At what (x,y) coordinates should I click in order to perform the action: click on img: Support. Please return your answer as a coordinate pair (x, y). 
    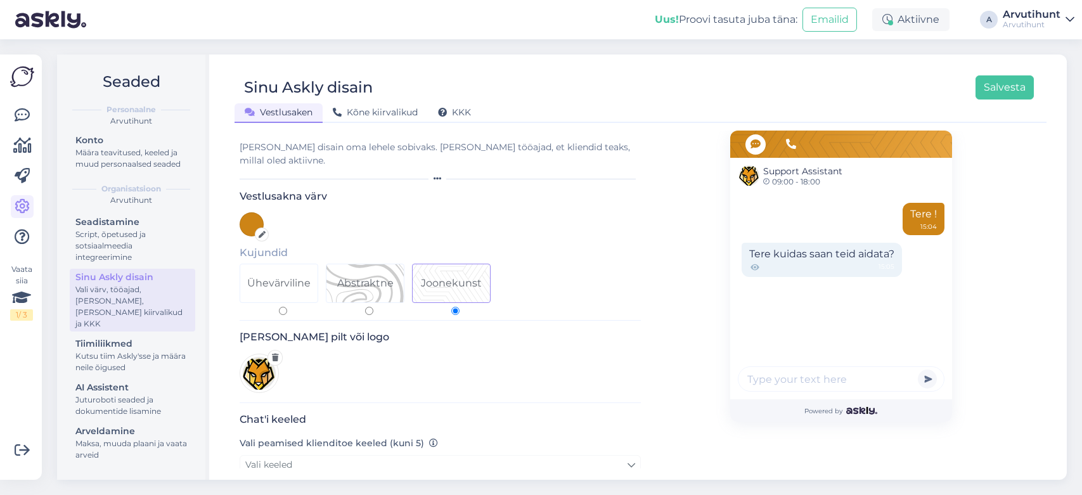
    Looking at the image, I should click on (749, 176).